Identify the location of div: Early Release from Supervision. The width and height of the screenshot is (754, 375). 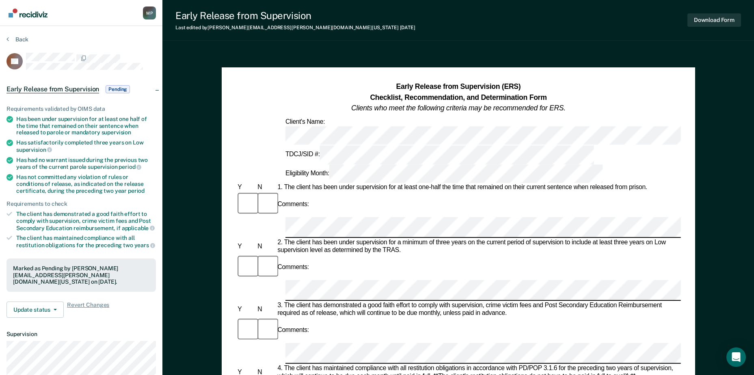
(295, 15).